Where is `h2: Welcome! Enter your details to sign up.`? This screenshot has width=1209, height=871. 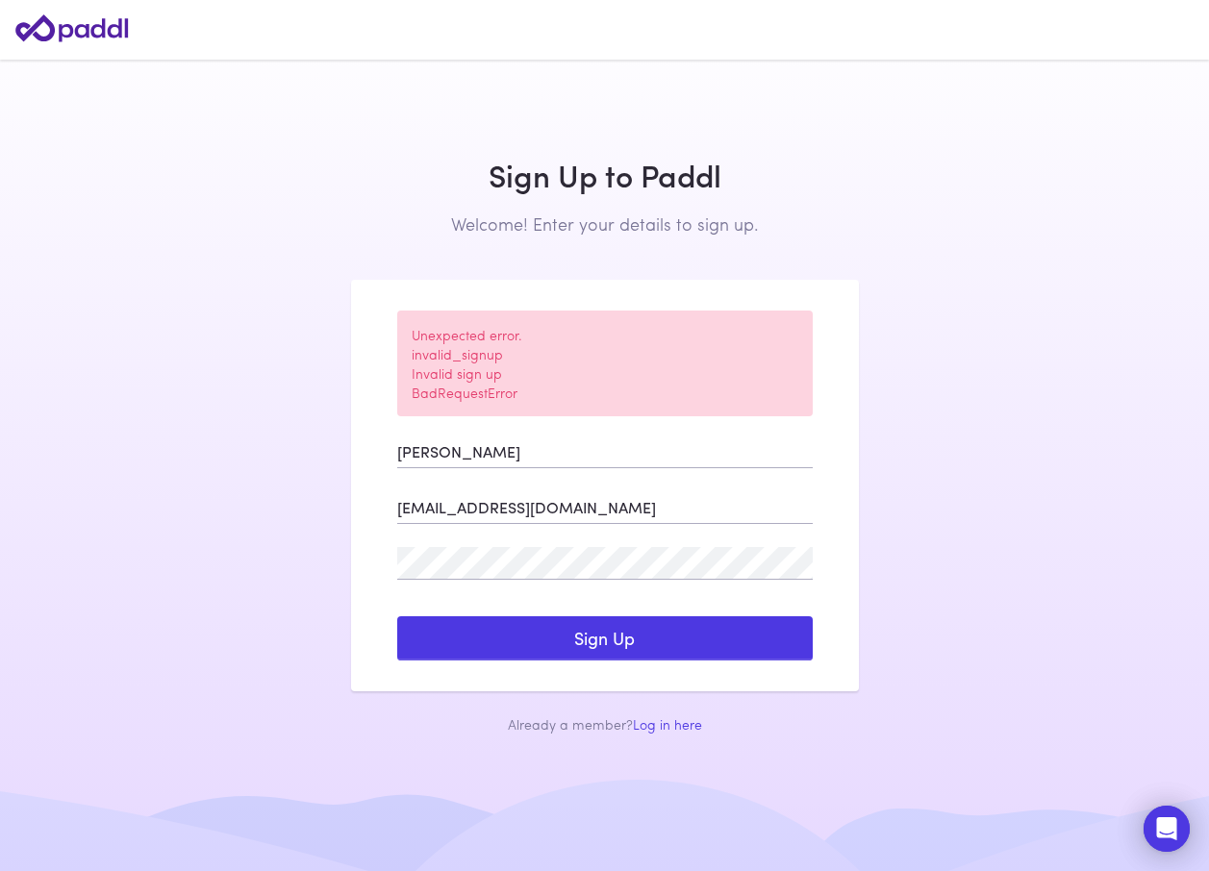 h2: Welcome! Enter your details to sign up. is located at coordinates (605, 224).